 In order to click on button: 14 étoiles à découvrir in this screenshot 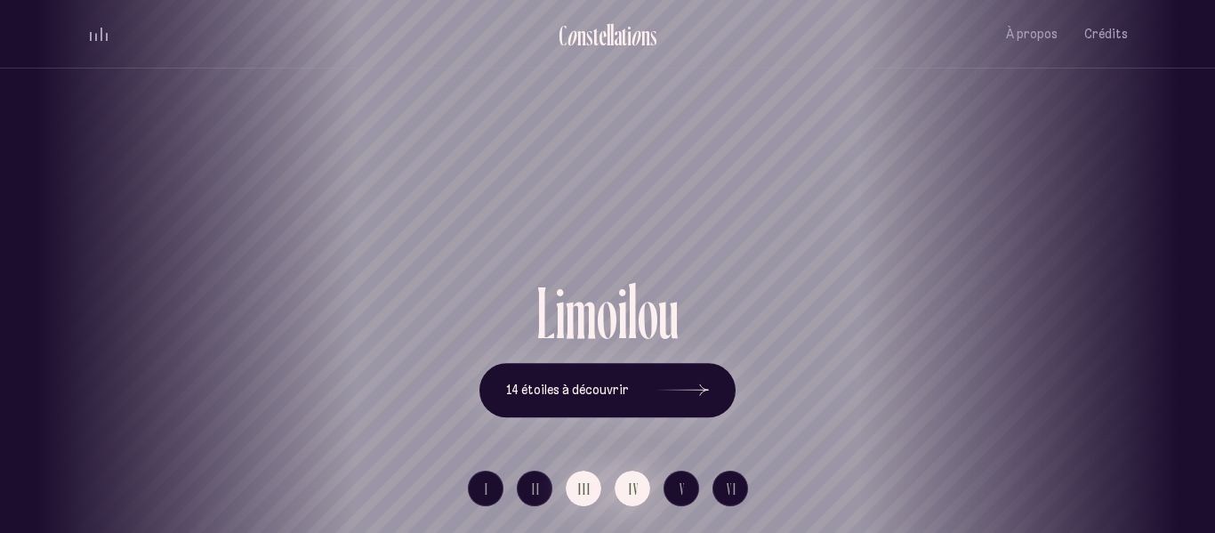, I will do `click(608, 391)`.